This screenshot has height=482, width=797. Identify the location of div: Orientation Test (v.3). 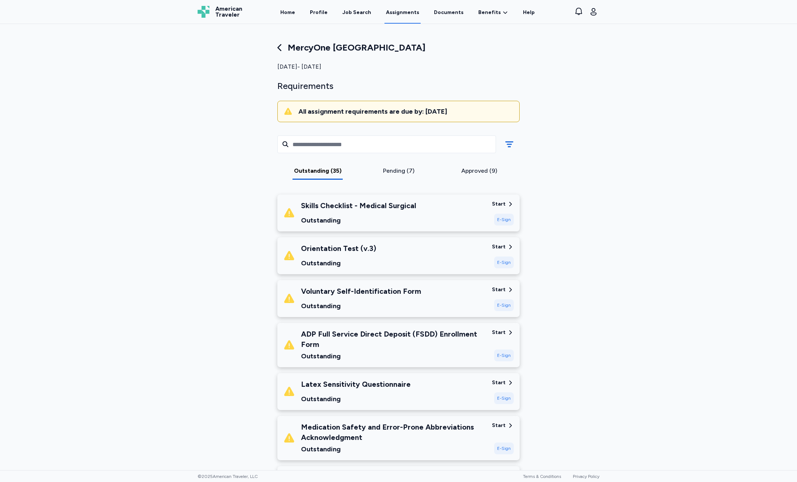
(339, 249).